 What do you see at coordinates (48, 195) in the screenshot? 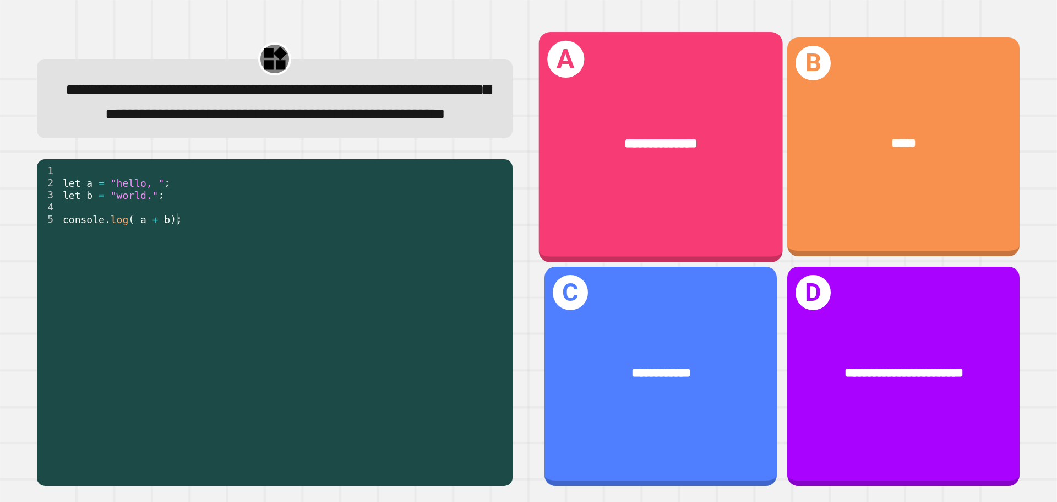
I see `div: 3` at bounding box center [48, 195].